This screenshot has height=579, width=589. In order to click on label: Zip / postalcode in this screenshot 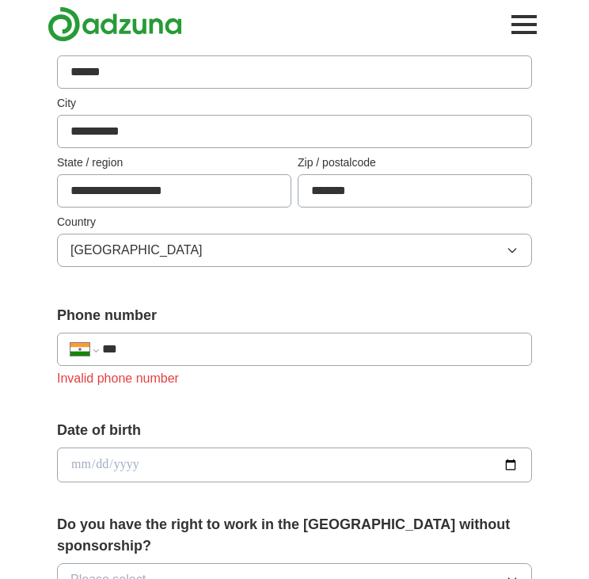, I will do `click(415, 162)`.